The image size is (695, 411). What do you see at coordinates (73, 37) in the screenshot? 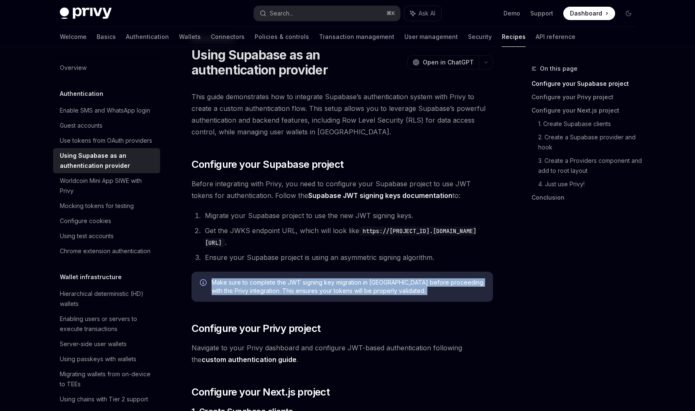
I see `a: Welcome` at bounding box center [73, 37].